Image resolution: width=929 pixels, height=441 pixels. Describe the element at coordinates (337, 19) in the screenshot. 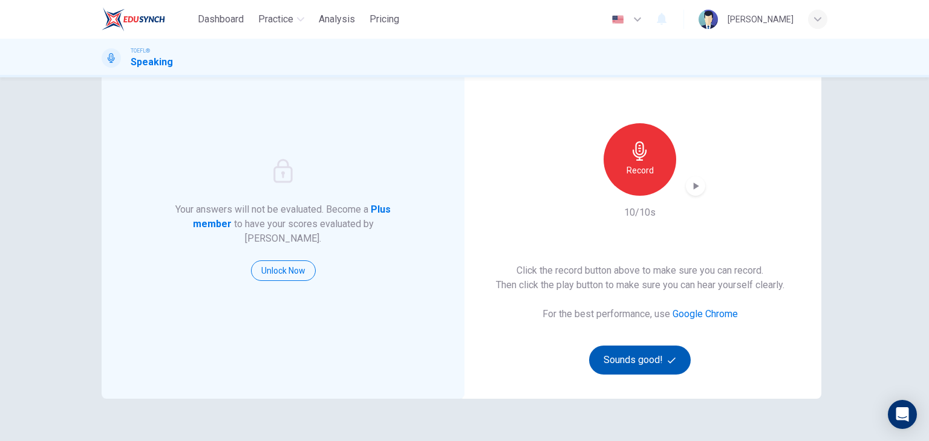

I see `button: Analysis` at that location.